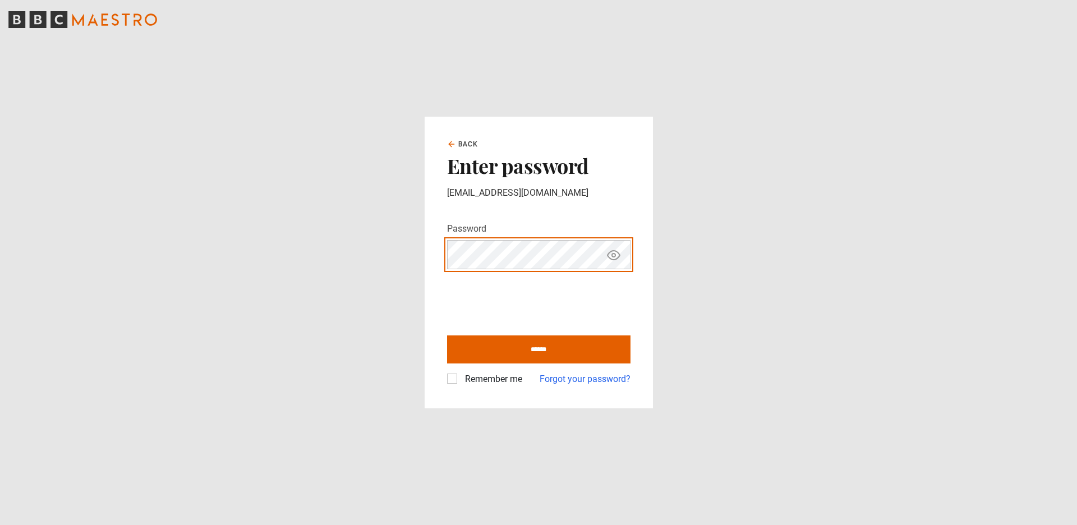  Describe the element at coordinates (463, 144) in the screenshot. I see `a: Back` at that location.